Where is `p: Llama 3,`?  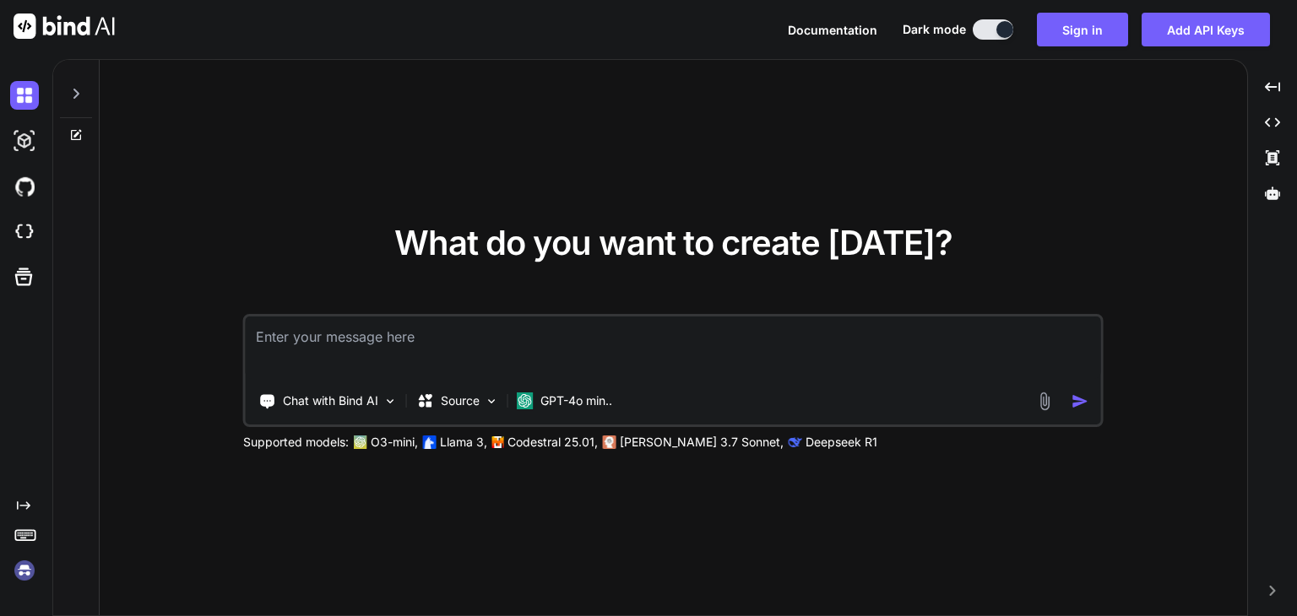 p: Llama 3, is located at coordinates (464, 442).